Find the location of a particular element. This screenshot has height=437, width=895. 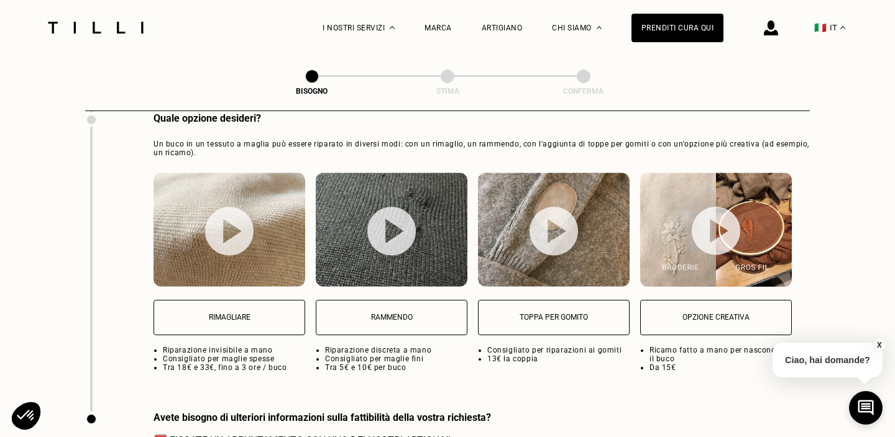

a: Prenditi cura qui is located at coordinates (677, 28).